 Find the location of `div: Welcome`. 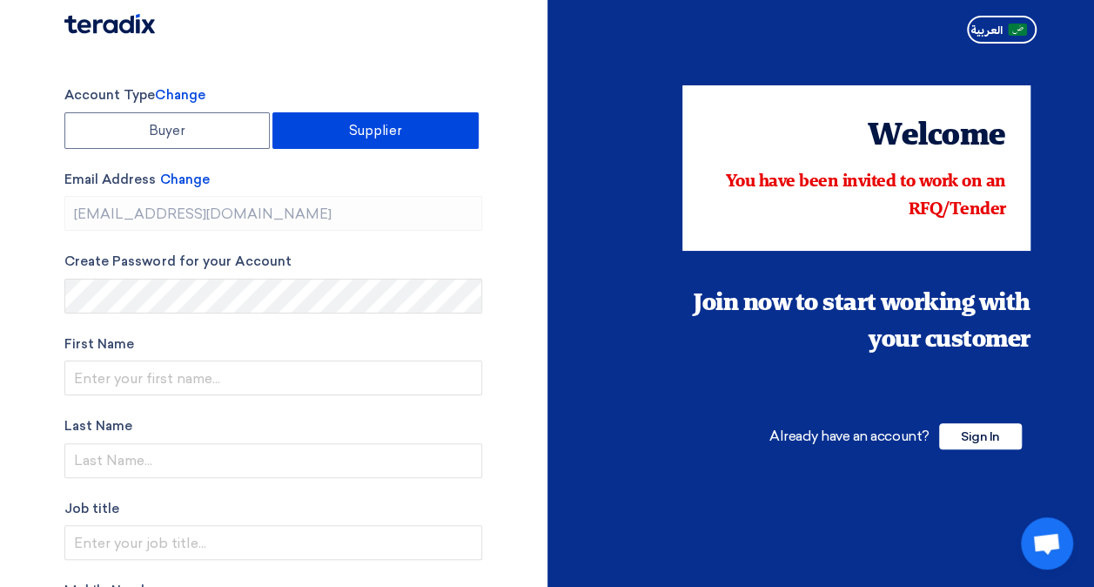

div: Welcome is located at coordinates (857, 137).